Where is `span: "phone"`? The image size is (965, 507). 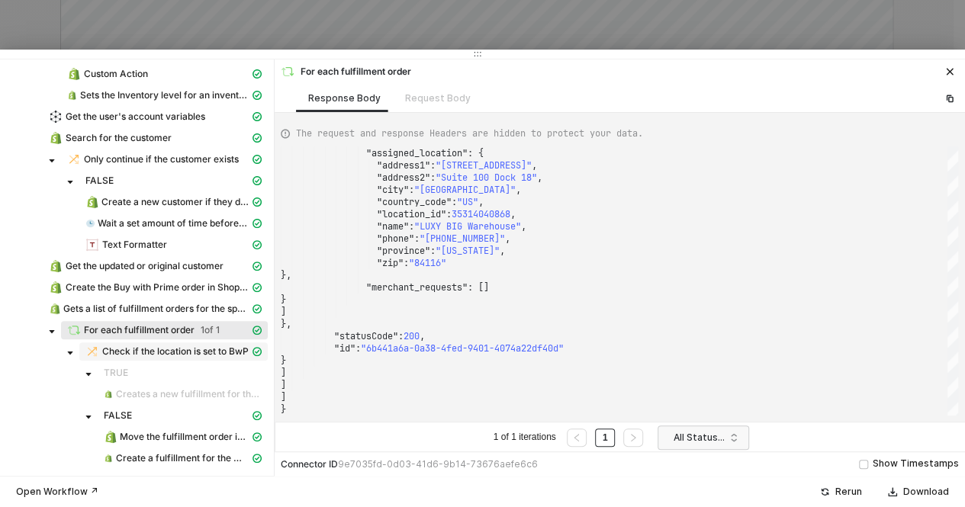
span: "phone" is located at coordinates (395, 239).